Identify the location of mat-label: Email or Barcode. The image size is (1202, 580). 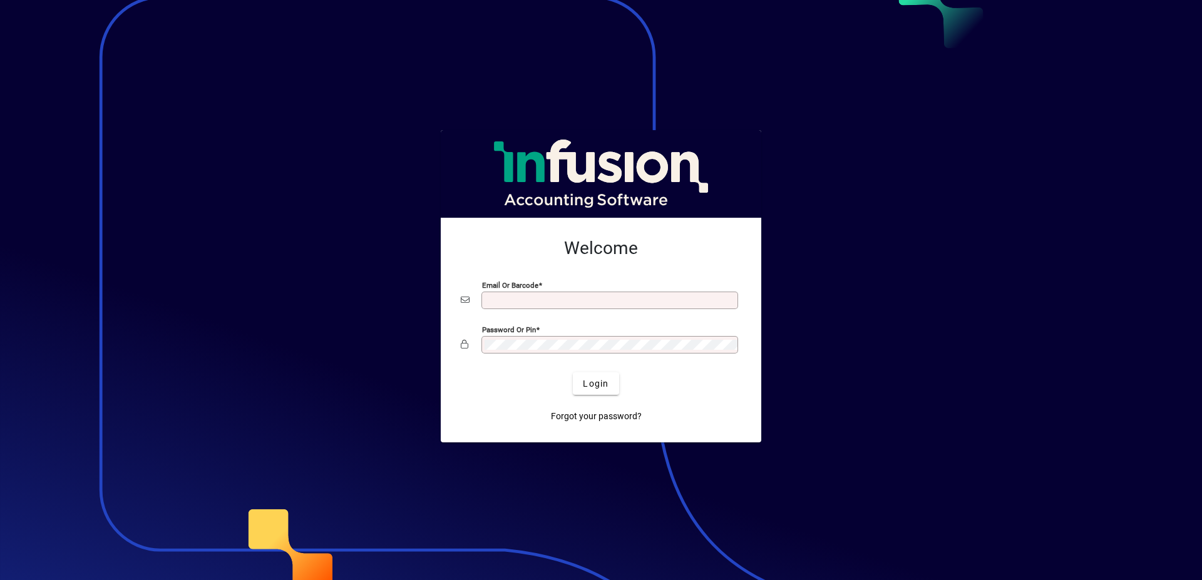
(510, 286).